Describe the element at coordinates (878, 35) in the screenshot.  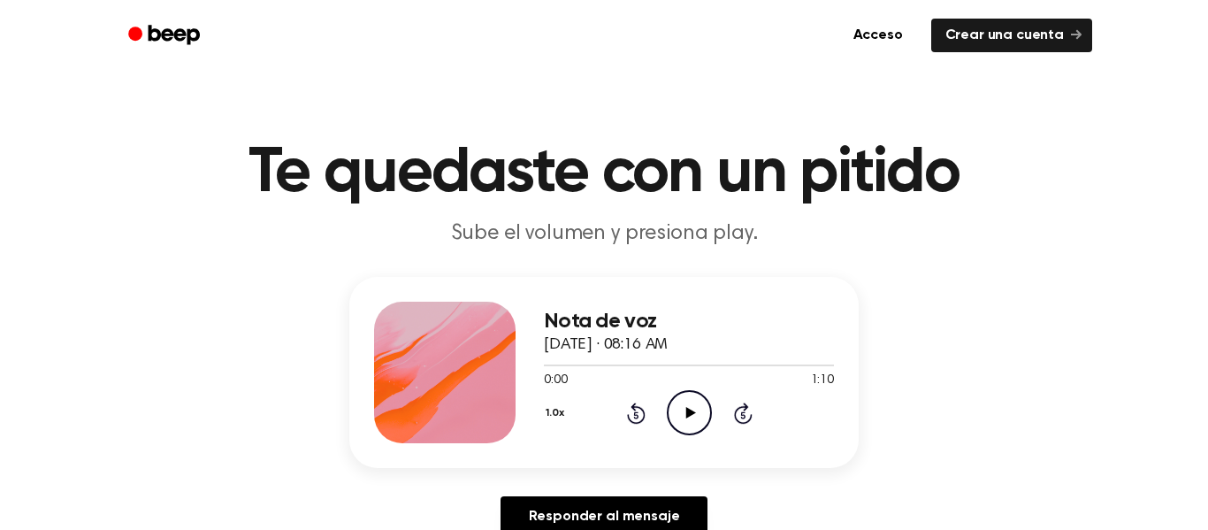
I see `a: Acceso` at that location.